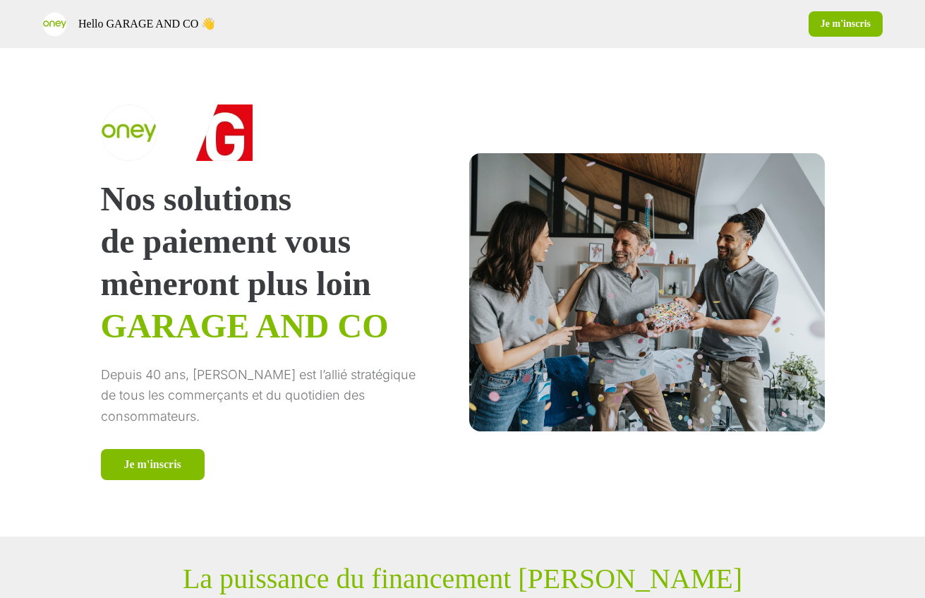  I want to click on p: Hello GARAGE AND CO 👋, so click(147, 24).